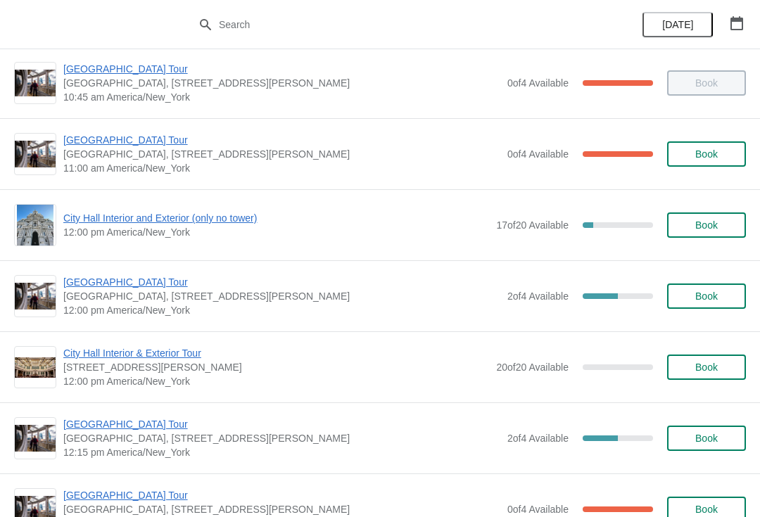 This screenshot has height=517, width=760. What do you see at coordinates (35, 367) in the screenshot?
I see `img: City Hall Interior & Exterior Tour | 1400 John F Kennedy Boulevard, Suite 121, Philadelphia, PA, ...` at bounding box center [35, 367].